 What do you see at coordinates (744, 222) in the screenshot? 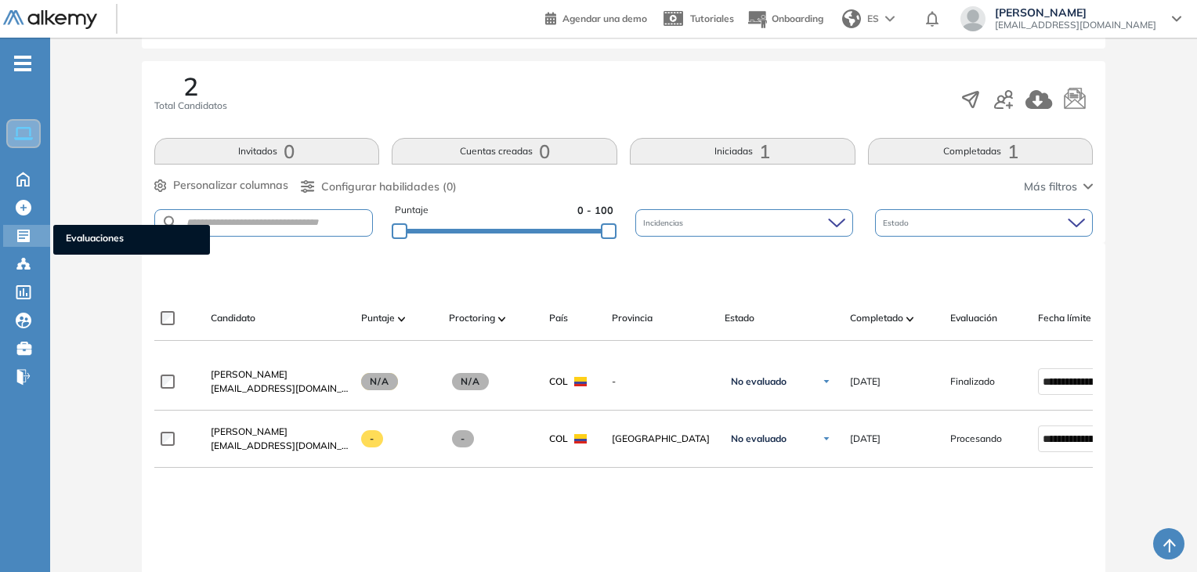
I see `div: Incidencias` at bounding box center [744, 222].